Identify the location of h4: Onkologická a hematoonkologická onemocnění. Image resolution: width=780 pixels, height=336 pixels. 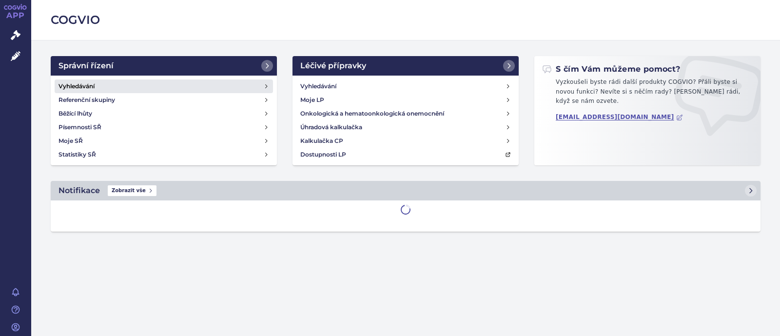
(372, 114).